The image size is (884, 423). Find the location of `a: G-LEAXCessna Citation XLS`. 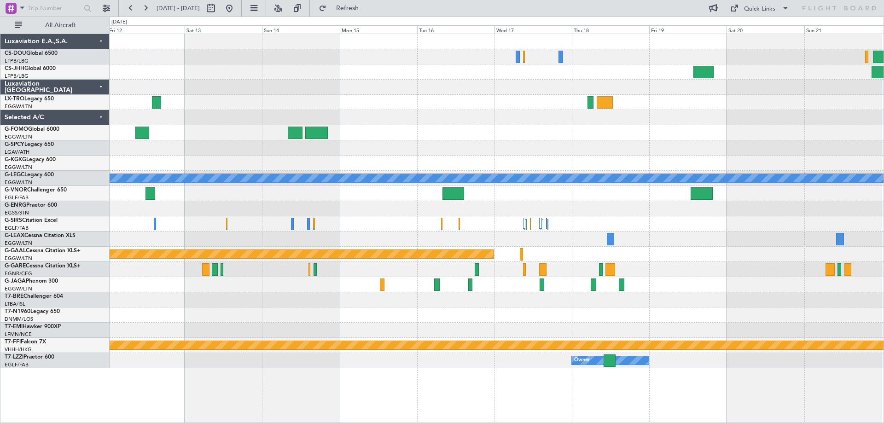

a: G-LEAXCessna Citation XLS is located at coordinates (40, 236).